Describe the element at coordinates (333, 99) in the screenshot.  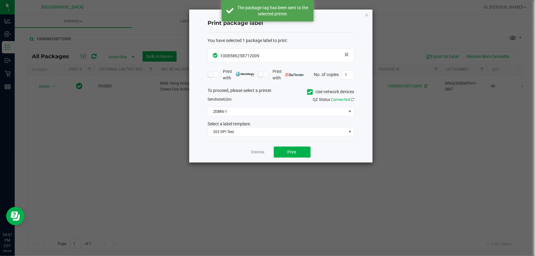
I see `span: QZ Status:` at that location.